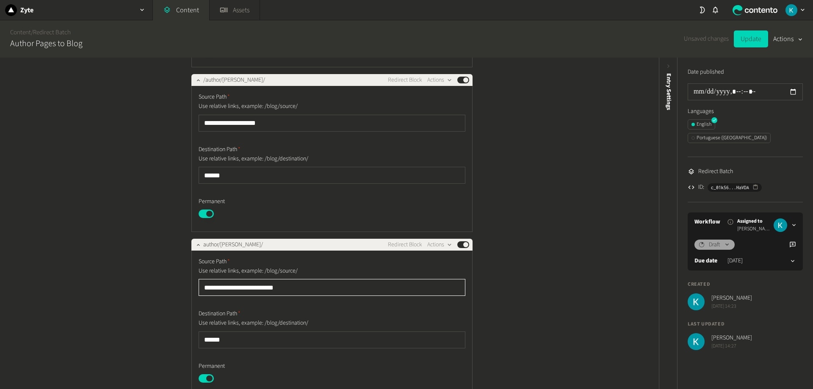  I want to click on div: English, so click(701, 124).